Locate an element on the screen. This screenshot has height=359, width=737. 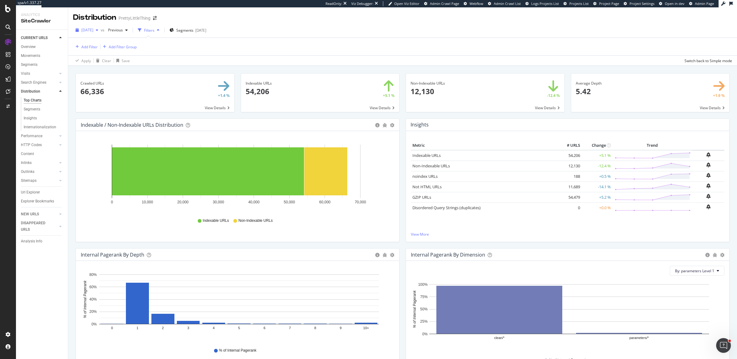
div: NEW URLS is located at coordinates (30, 214).